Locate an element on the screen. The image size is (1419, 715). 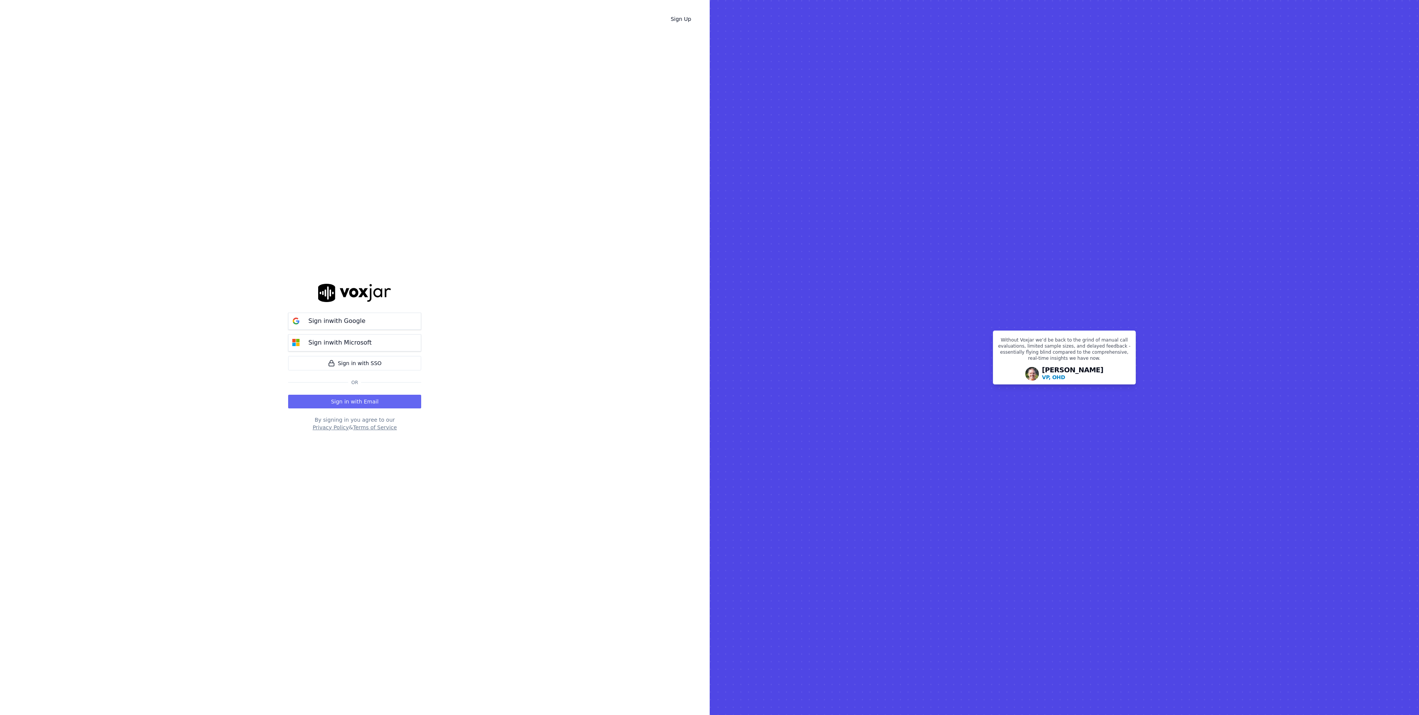
p: VP, OHD is located at coordinates (1053, 377).